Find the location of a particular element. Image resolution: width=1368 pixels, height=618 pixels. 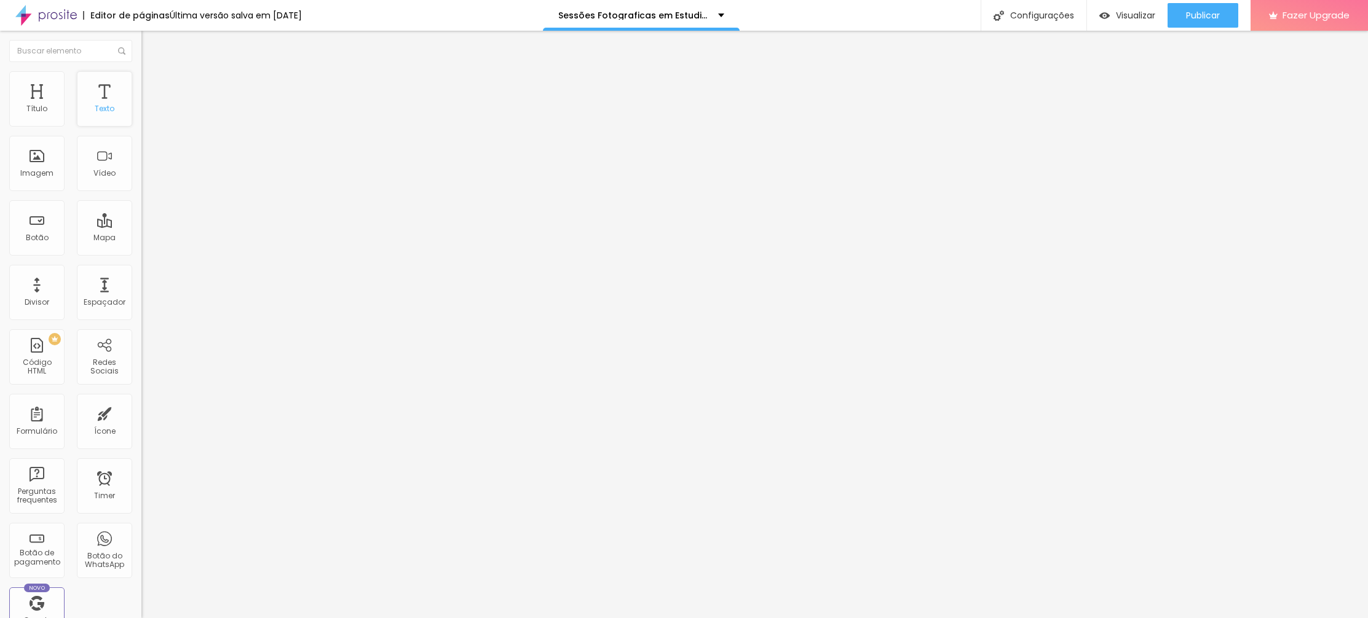

p: Sessões Fotograficas em Estudio Cores is located at coordinates (633, 15).